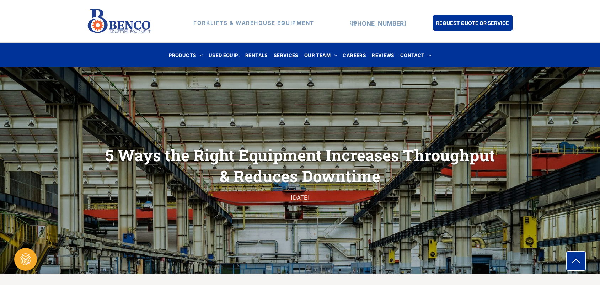 This screenshot has height=285, width=600. I want to click on span: REQUEST QUOTE OR SERVICE, so click(473, 23).